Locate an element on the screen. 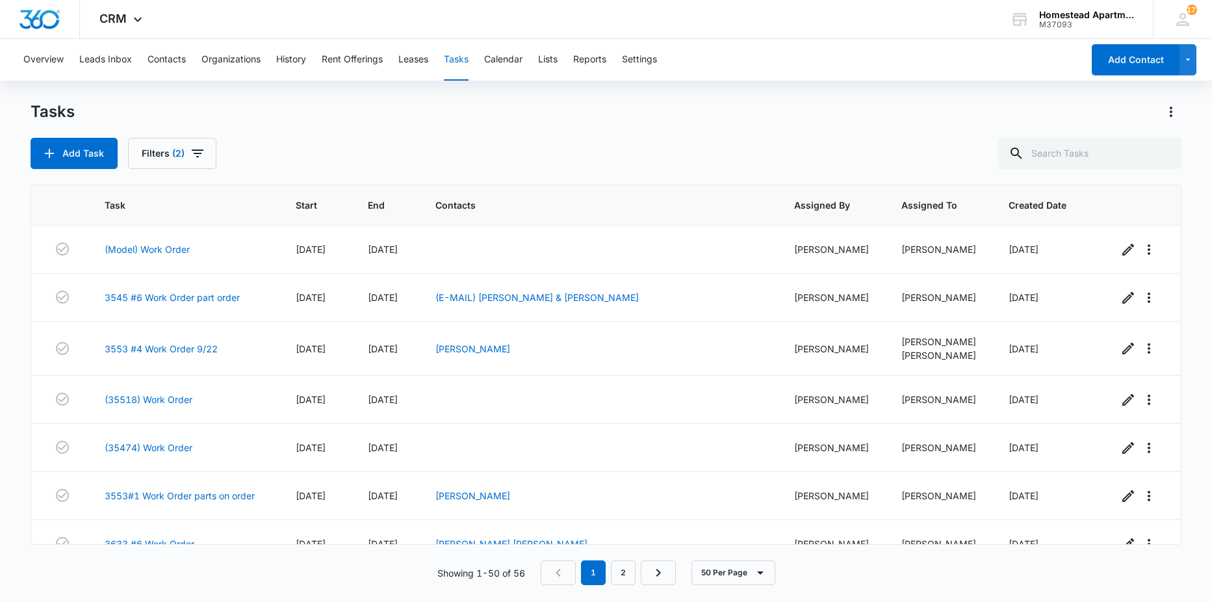 The image size is (1212, 602). span: Task is located at coordinates (175, 205).